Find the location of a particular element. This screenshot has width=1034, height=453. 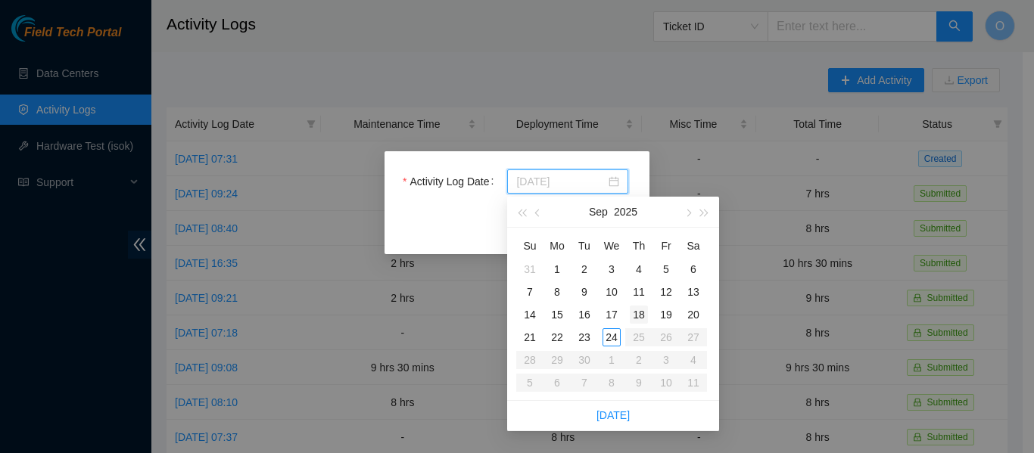

input: Activity Log Date is located at coordinates (561, 182).